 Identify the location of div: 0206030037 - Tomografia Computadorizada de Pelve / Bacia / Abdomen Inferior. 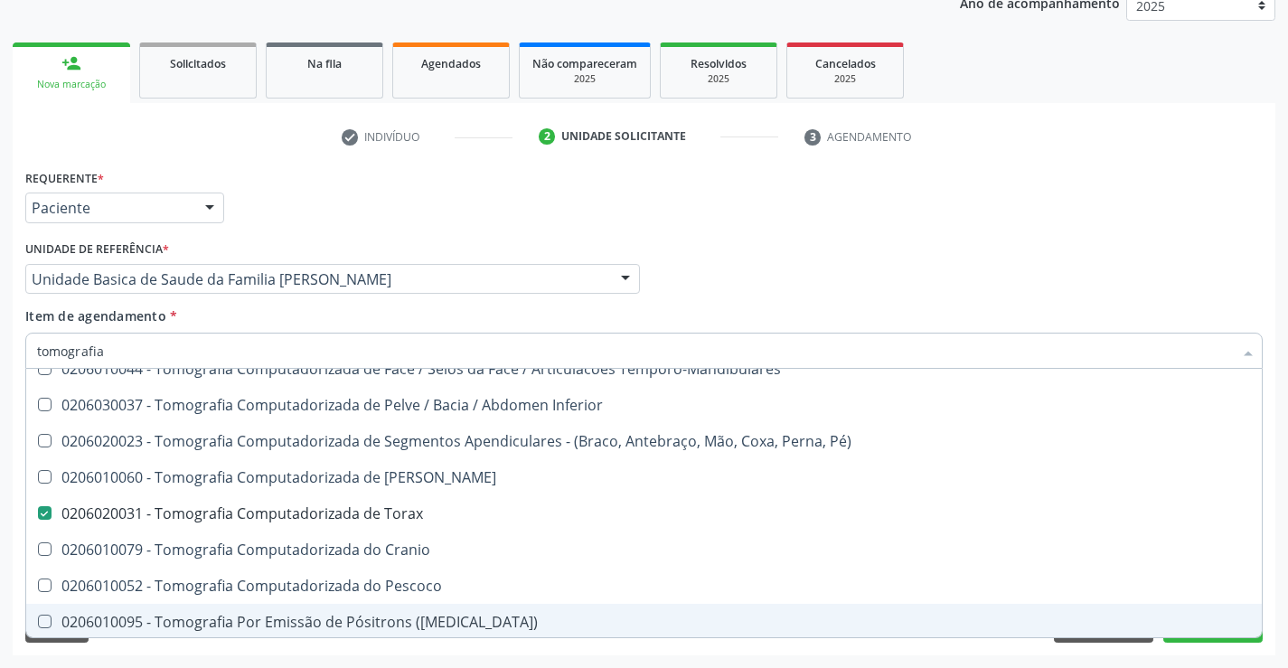
(644, 405).